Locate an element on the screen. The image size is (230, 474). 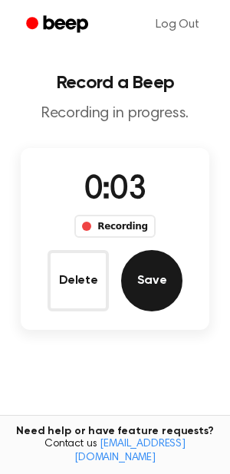
h1: Record a Beep is located at coordinates (115, 83).